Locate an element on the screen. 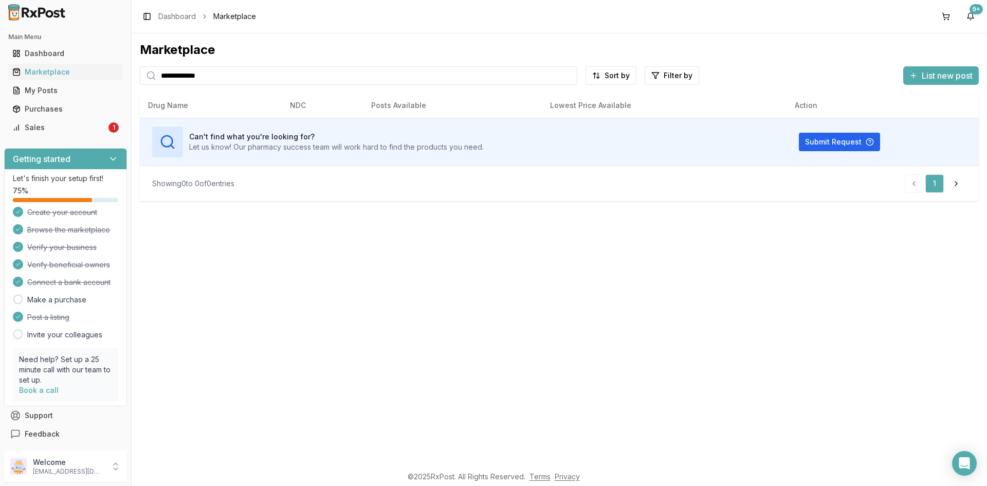 The width and height of the screenshot is (987, 486). button: Submit Request is located at coordinates (840, 142).